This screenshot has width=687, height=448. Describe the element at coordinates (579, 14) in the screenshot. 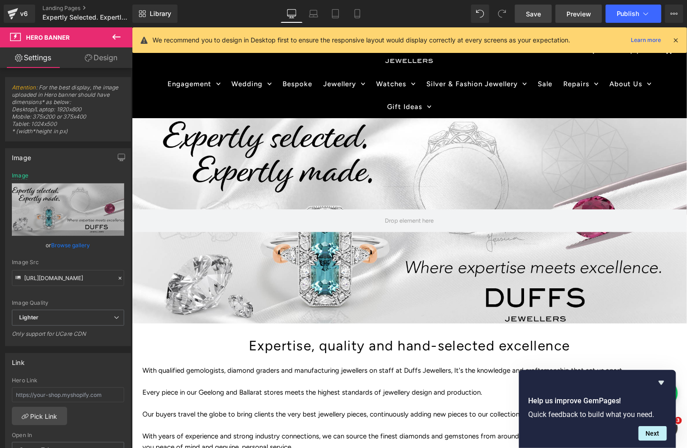

I see `span: Preview` at that location.